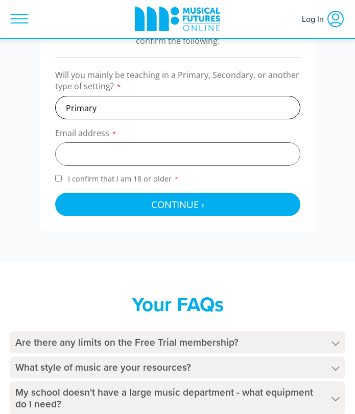 The height and width of the screenshot is (414, 355). I want to click on button: Continue ›, so click(178, 205).